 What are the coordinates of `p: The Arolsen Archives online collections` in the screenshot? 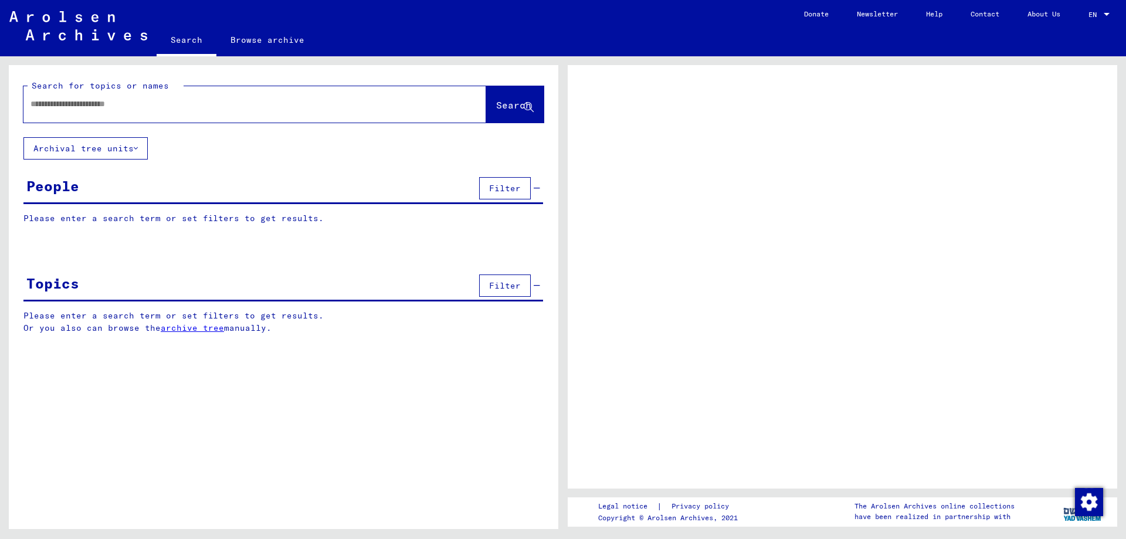 It's located at (934, 506).